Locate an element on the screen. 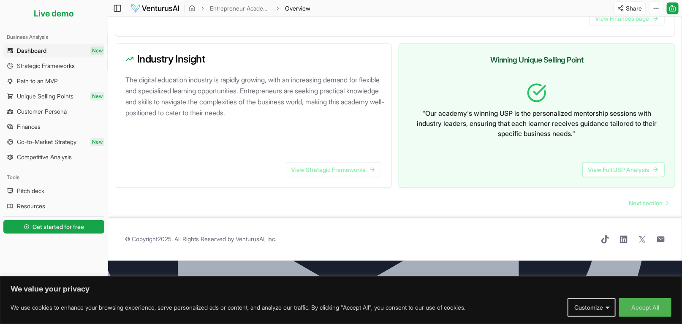  span: Overview is located at coordinates (298, 8).